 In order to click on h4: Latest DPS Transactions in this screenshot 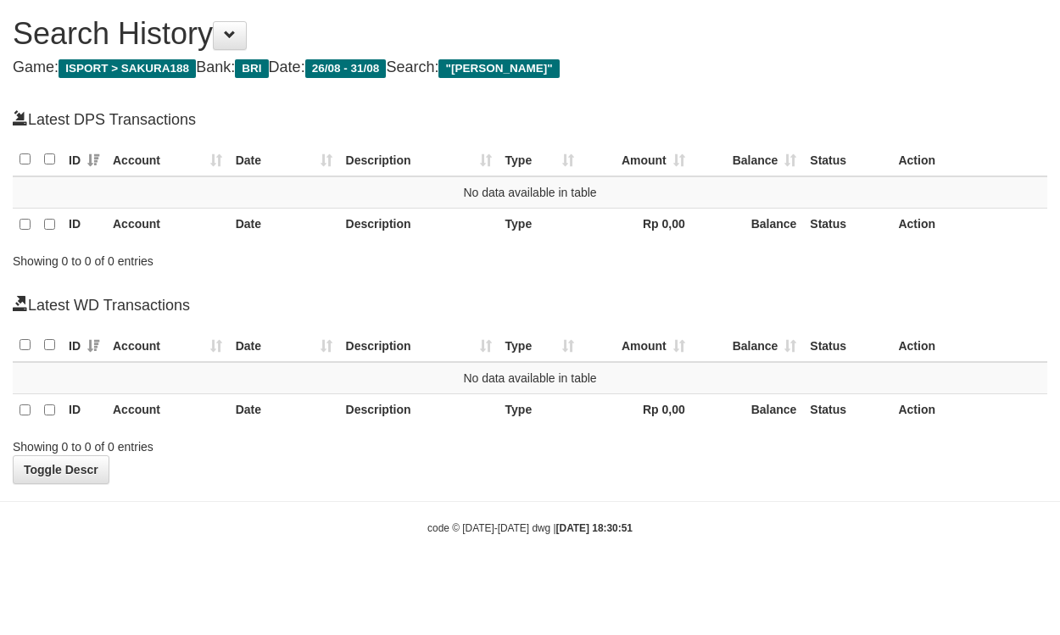, I will do `click(530, 119)`.